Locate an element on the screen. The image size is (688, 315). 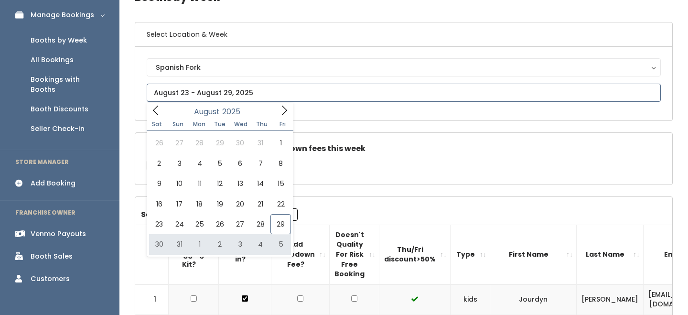
th: Thu/Fri discount&gt;50%: activate to sort column ascending is located at coordinates (415, 254).